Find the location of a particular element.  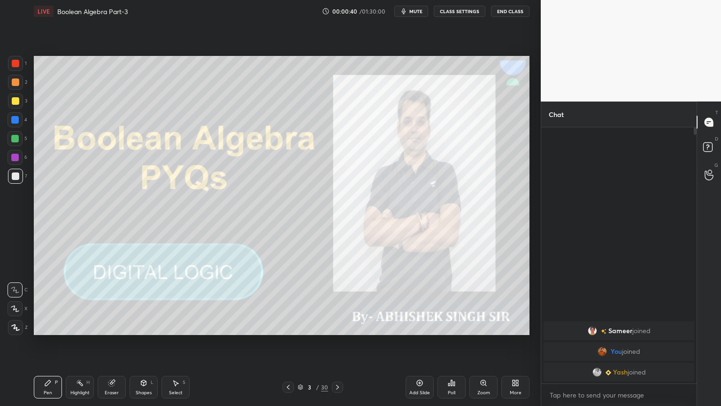

span: Yash is located at coordinates (620, 372).